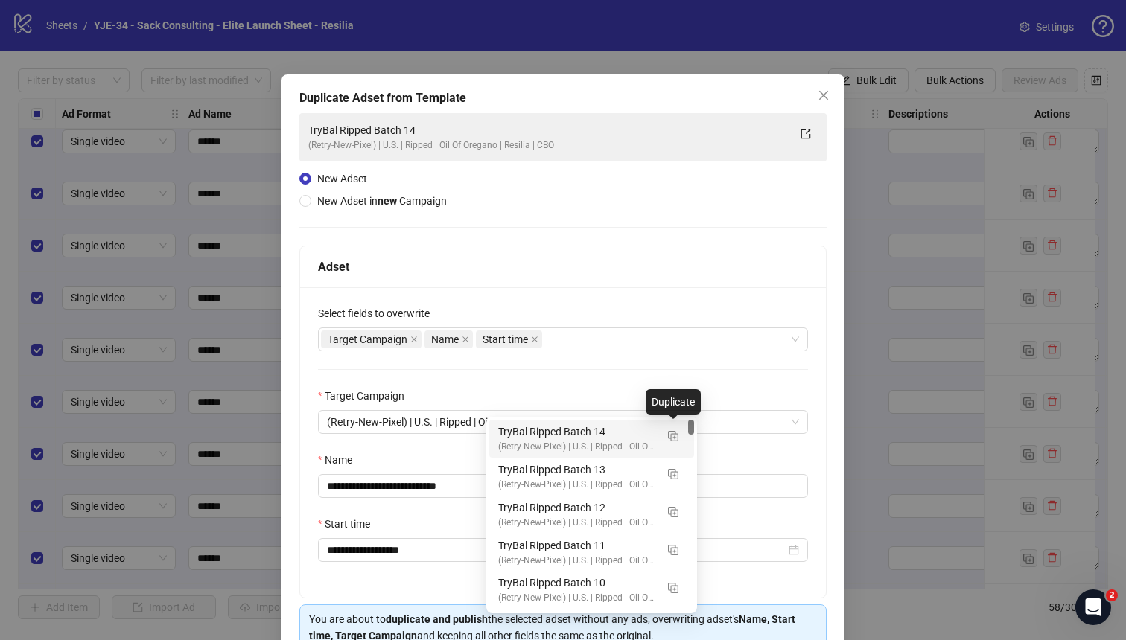 The image size is (1126, 640). Describe the element at coordinates (382, 201) in the screenshot. I see `span: New Adset in Campaign` at that location.